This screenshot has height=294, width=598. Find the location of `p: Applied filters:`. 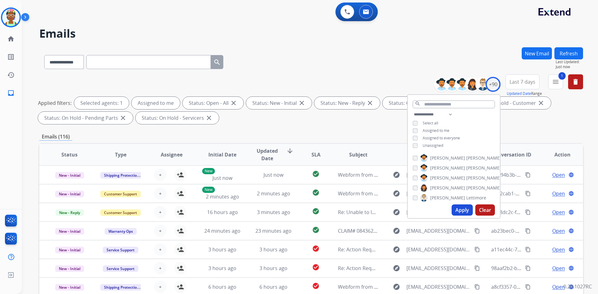

p: Applied filters: is located at coordinates (55, 103).